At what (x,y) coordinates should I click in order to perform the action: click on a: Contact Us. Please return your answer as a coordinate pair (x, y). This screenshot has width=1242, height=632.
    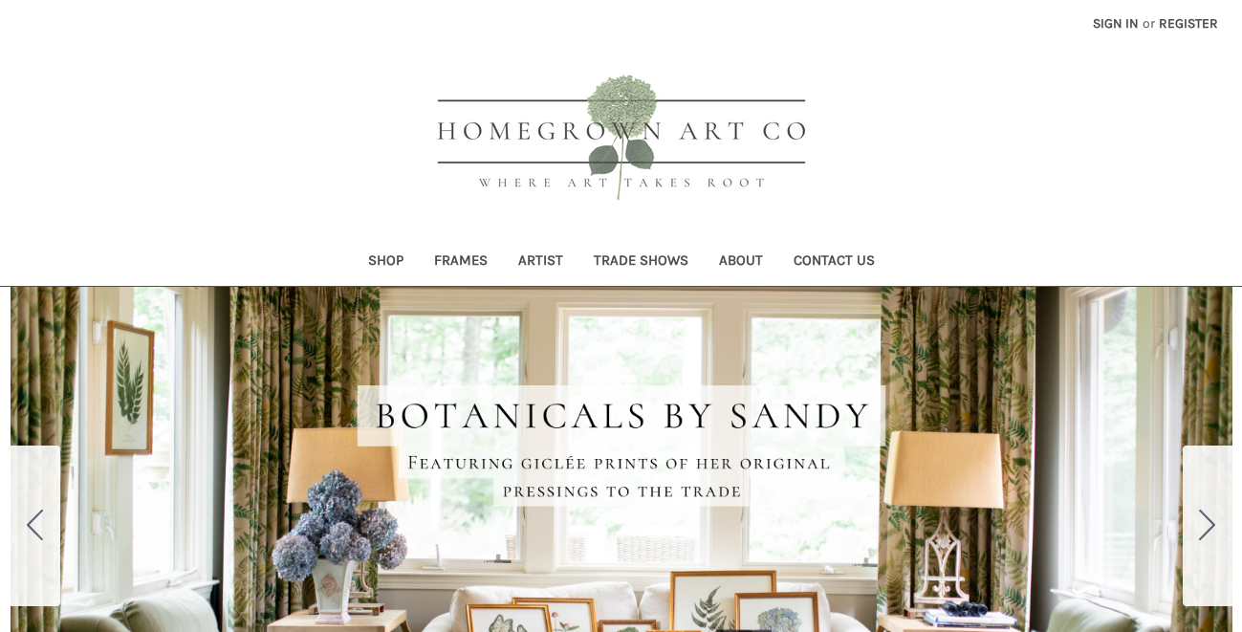
    Looking at the image, I should click on (834, 262).